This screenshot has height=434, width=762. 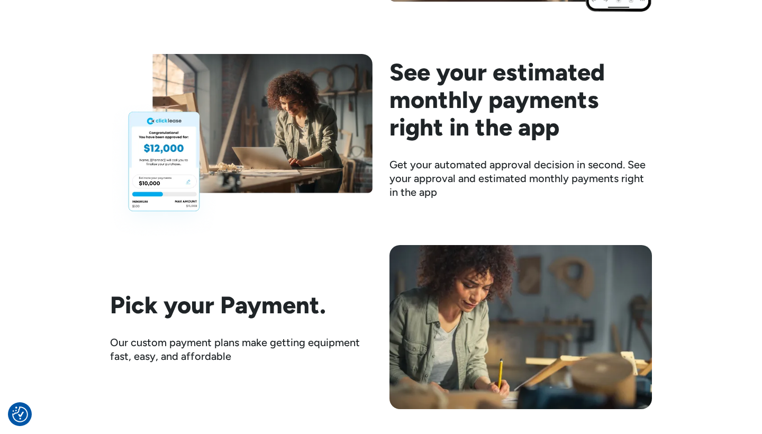 What do you see at coordinates (520, 178) in the screenshot?
I see `div: Get your automated approval decision in second. See your approval and estimated monthly payments ...` at bounding box center [520, 178].